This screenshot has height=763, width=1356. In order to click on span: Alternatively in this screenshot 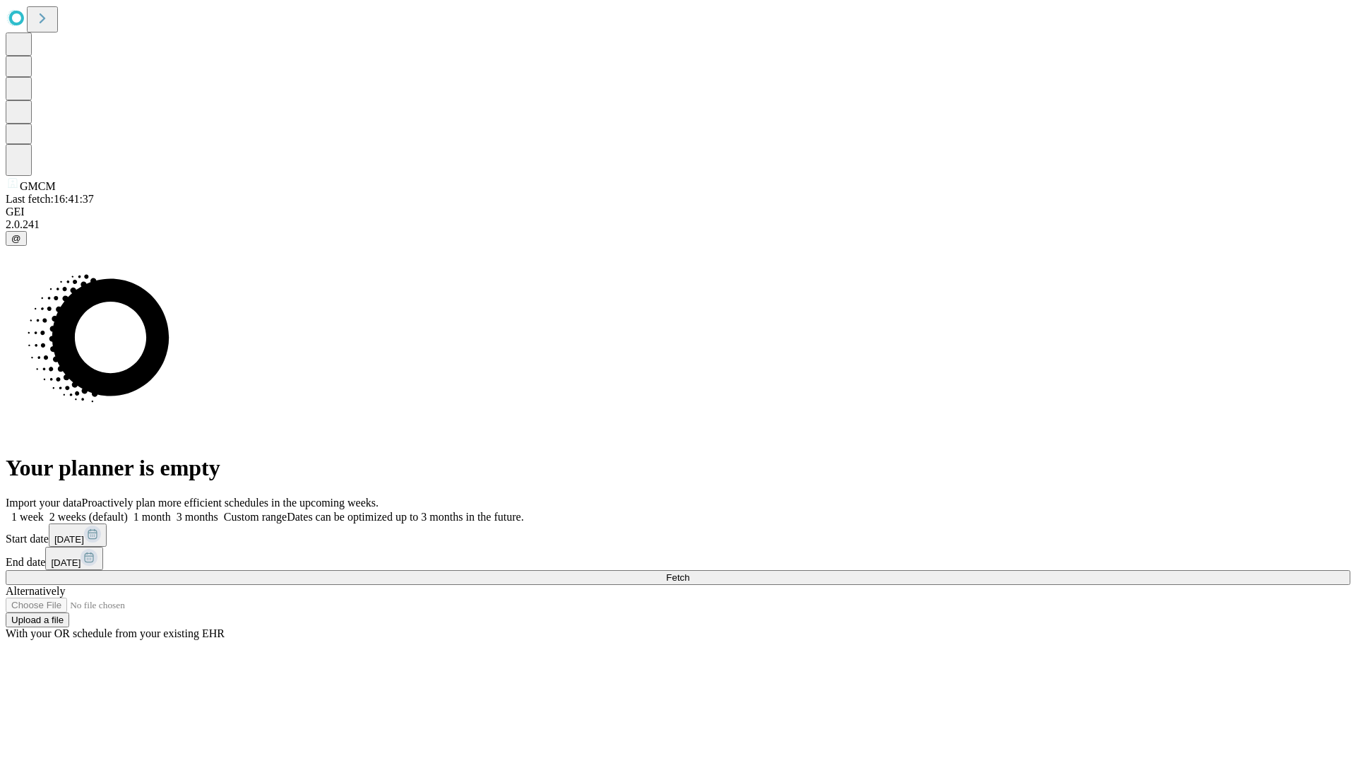, I will do `click(35, 590)`.